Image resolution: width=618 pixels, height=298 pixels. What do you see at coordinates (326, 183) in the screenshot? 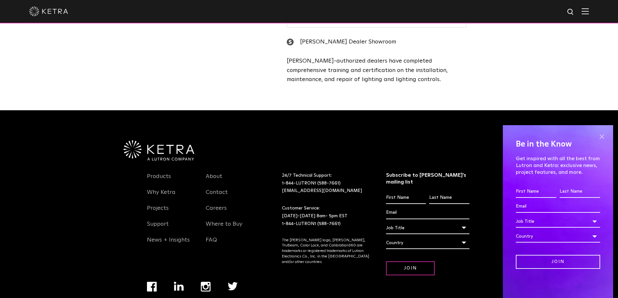
I see `p: 24/7 Technical Support:` at bounding box center [326, 183].